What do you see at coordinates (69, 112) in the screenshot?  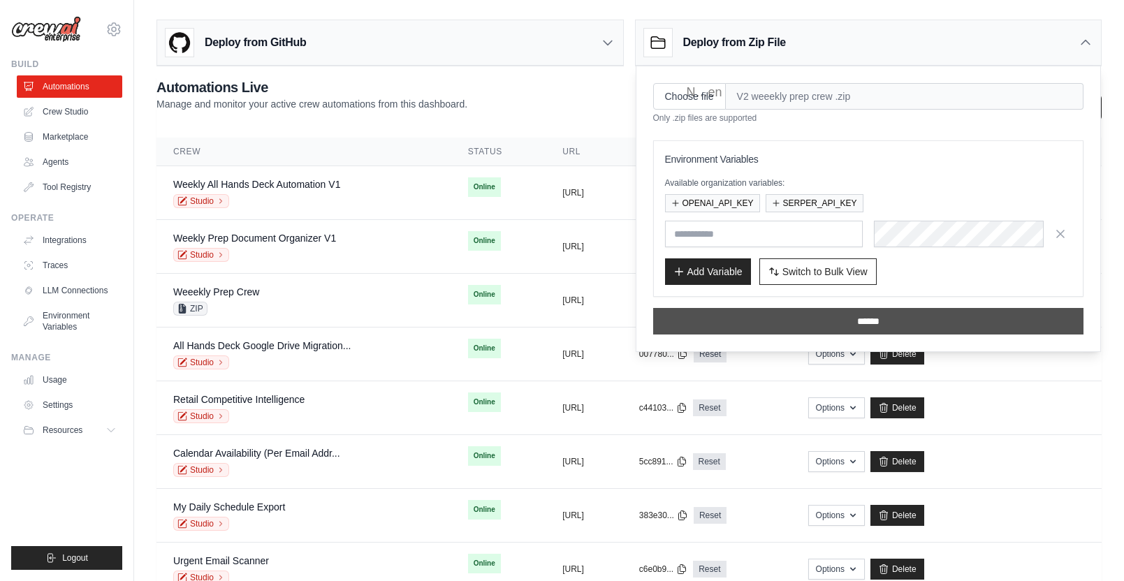 I see `a: Crew Studio` at bounding box center [69, 112].